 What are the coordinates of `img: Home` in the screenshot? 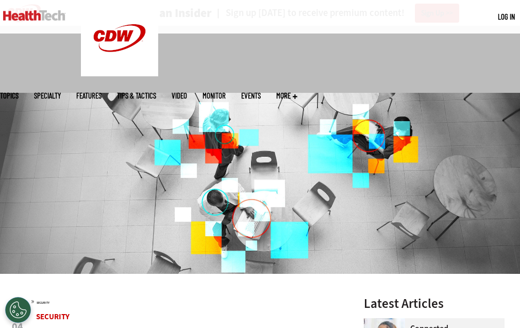 It's located at (34, 15).